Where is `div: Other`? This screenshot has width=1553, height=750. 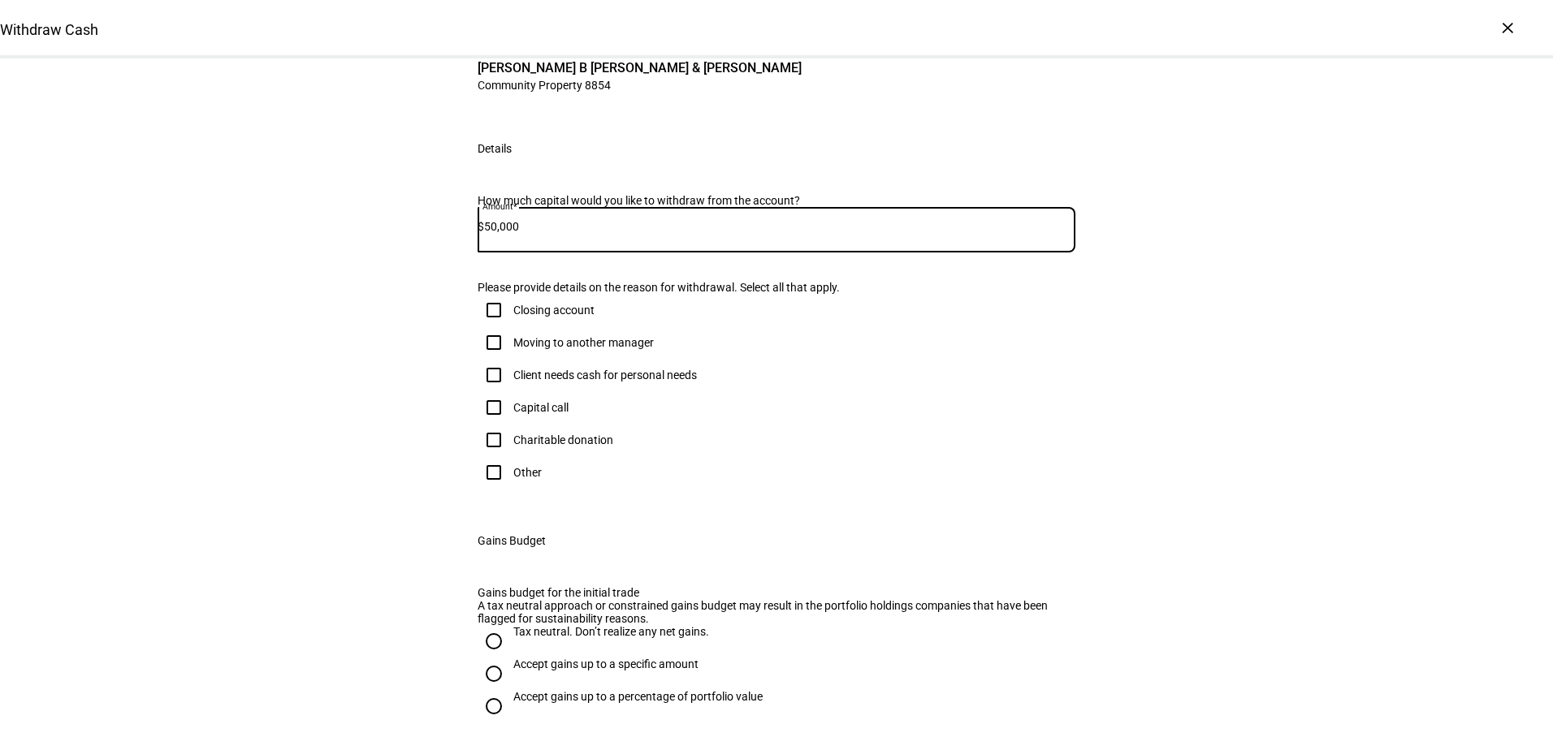
div: Other is located at coordinates (527, 473).